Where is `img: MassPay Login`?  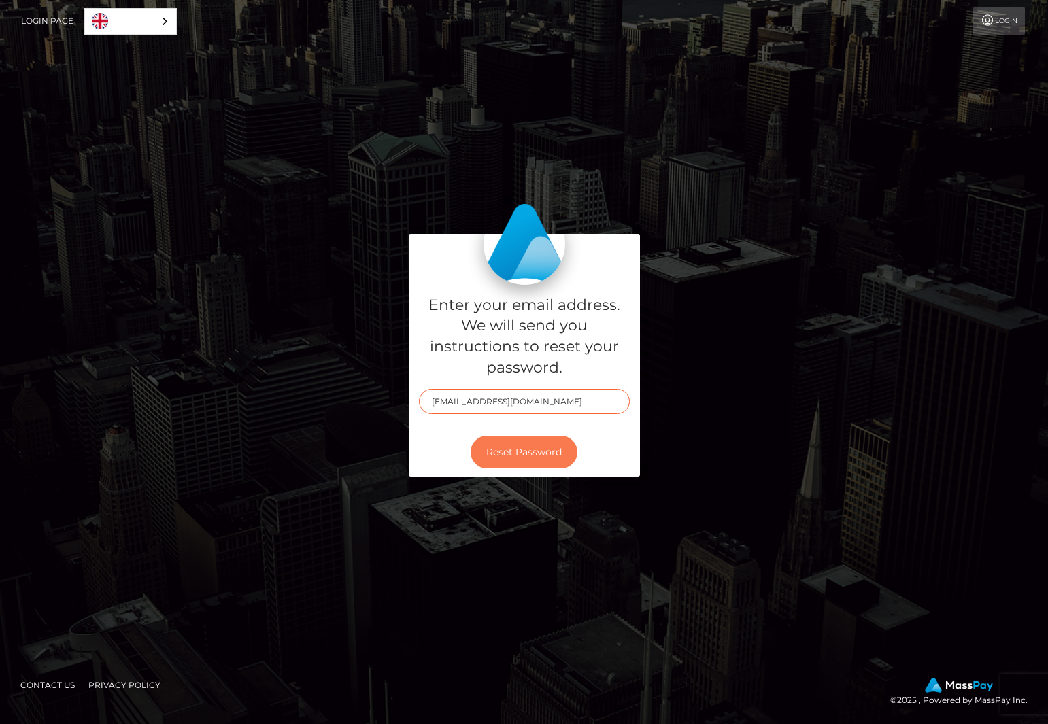
img: MassPay Login is located at coordinates (524, 244).